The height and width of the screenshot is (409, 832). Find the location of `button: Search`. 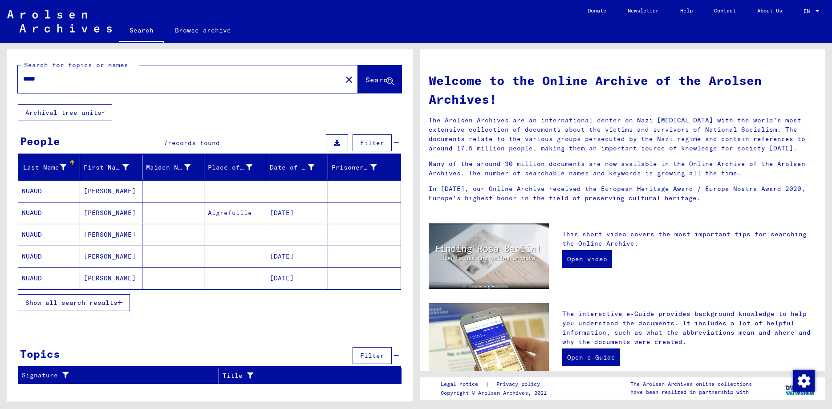

button: Search is located at coordinates (380, 79).